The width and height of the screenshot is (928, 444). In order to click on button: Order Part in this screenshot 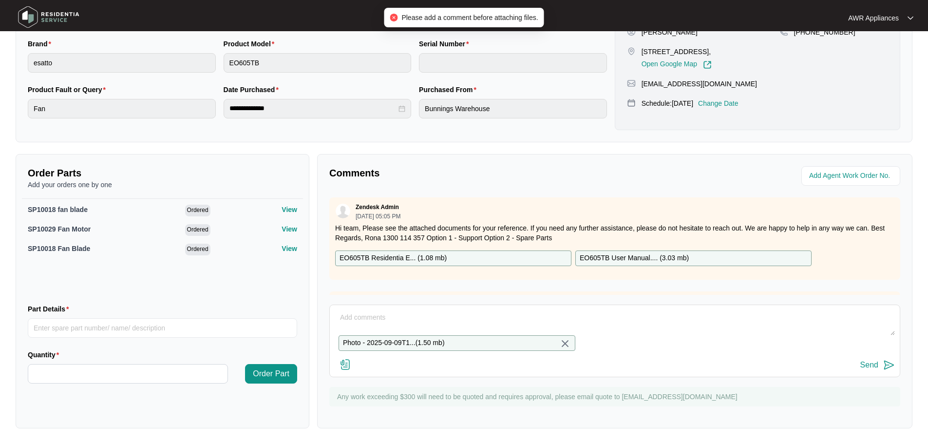, I will do `click(271, 374)`.